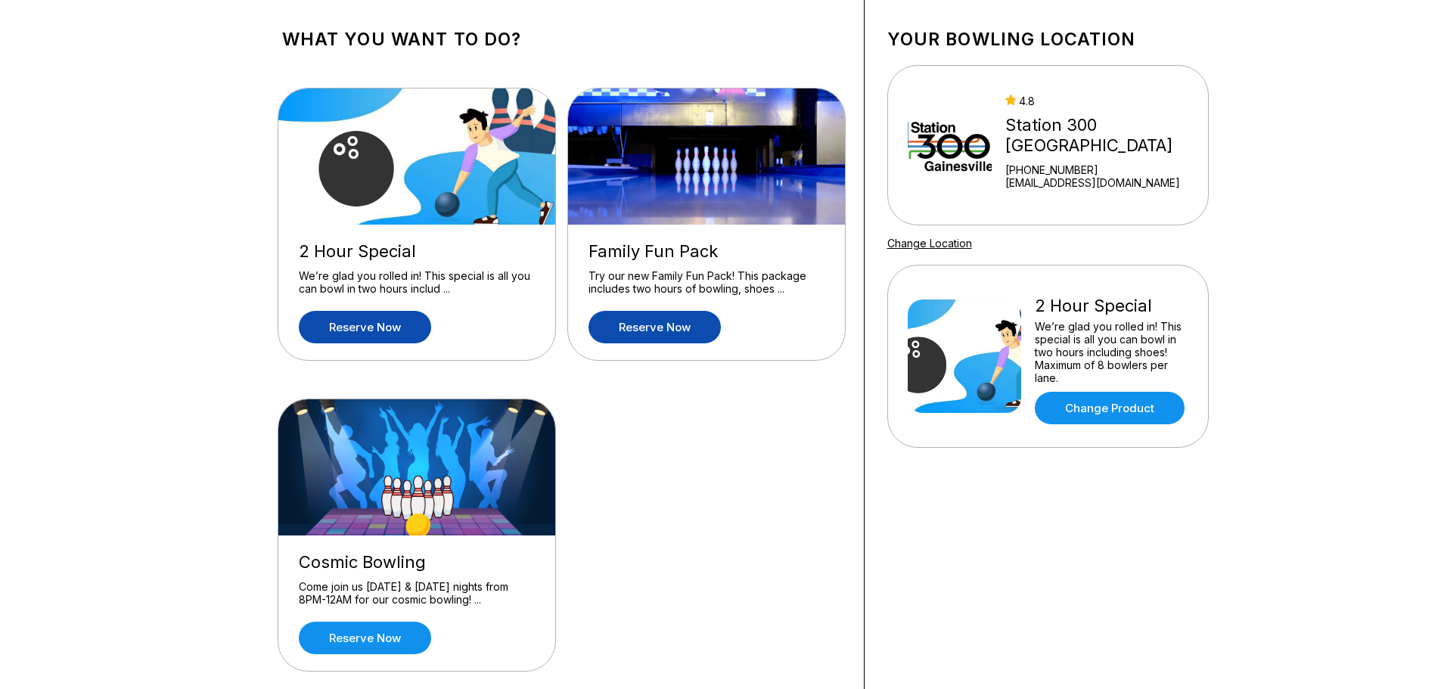 This screenshot has width=1441, height=689. I want to click on div: 4.8, so click(1103, 101).